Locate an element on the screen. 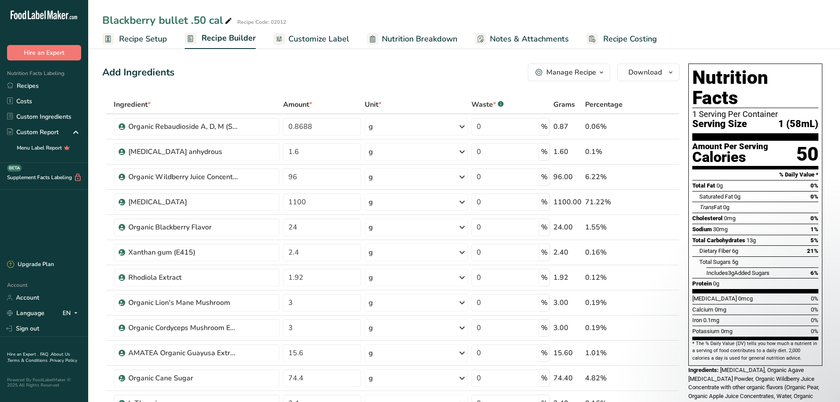  div: EN is located at coordinates (72, 313).